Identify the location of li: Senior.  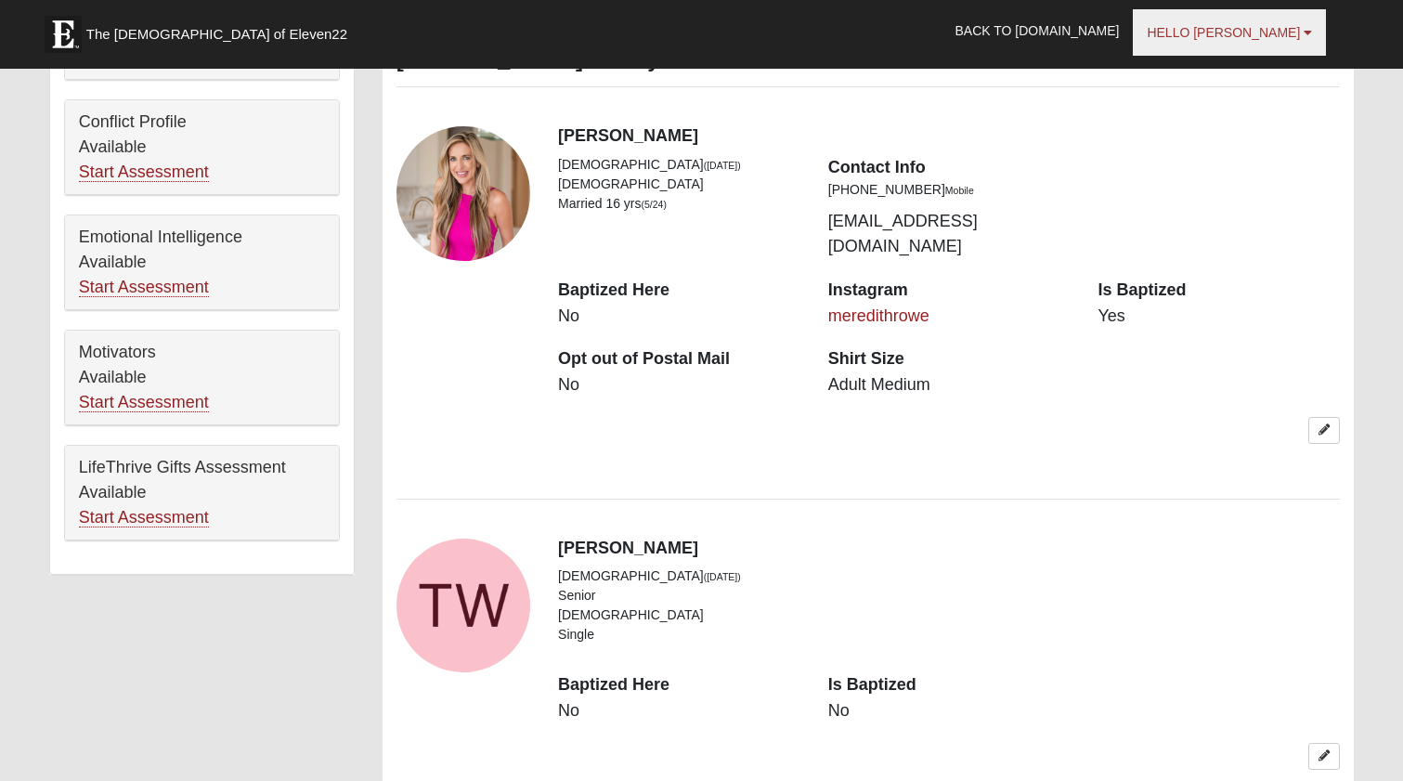
(679, 595).